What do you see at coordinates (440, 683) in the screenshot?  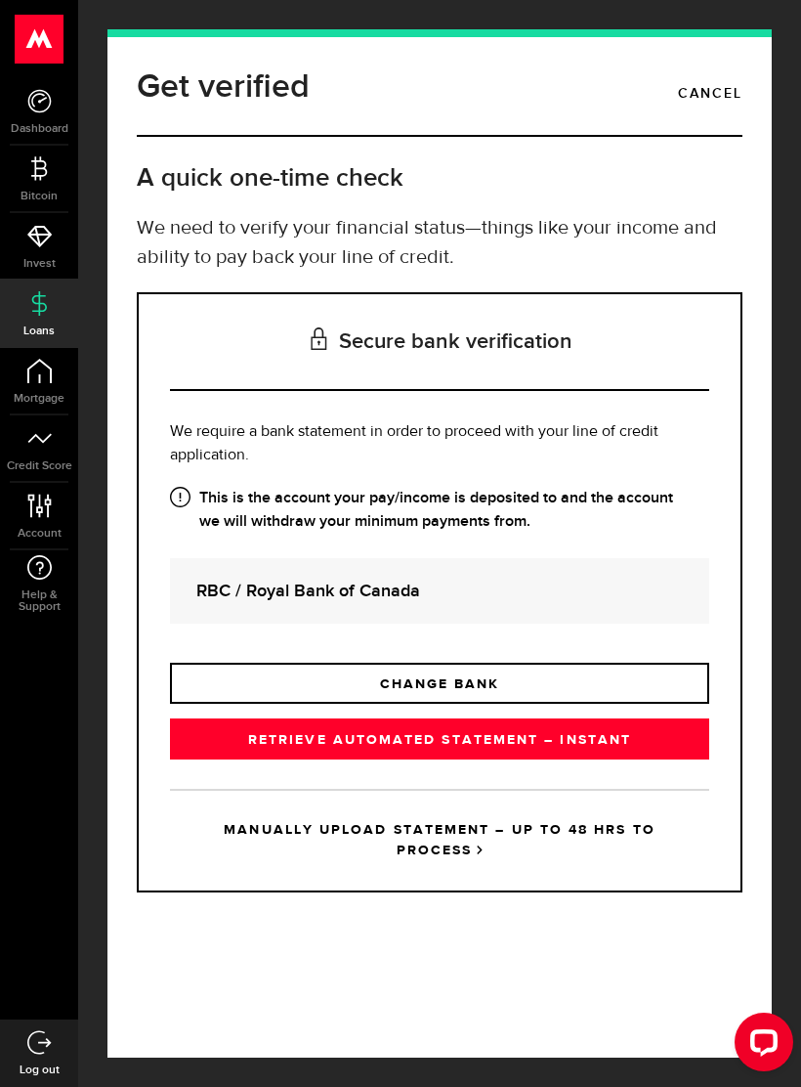 I see `a: CHANGE BANK` at bounding box center [440, 683].